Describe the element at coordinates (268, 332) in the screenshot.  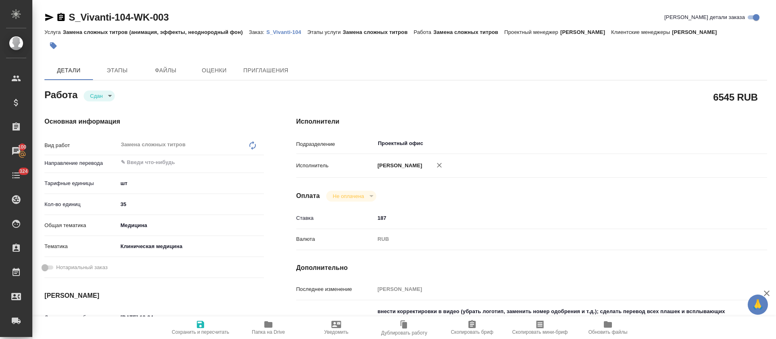
I see `span: Папка на Drive` at that location.